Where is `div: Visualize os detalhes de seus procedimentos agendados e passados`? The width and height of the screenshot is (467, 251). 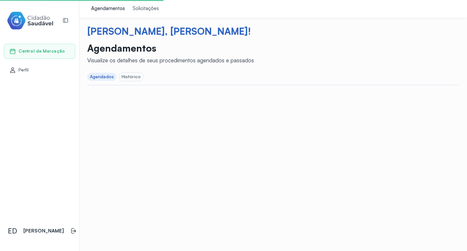
div: Visualize os detalhes de seus procedimentos agendados e passados is located at coordinates (171, 60).